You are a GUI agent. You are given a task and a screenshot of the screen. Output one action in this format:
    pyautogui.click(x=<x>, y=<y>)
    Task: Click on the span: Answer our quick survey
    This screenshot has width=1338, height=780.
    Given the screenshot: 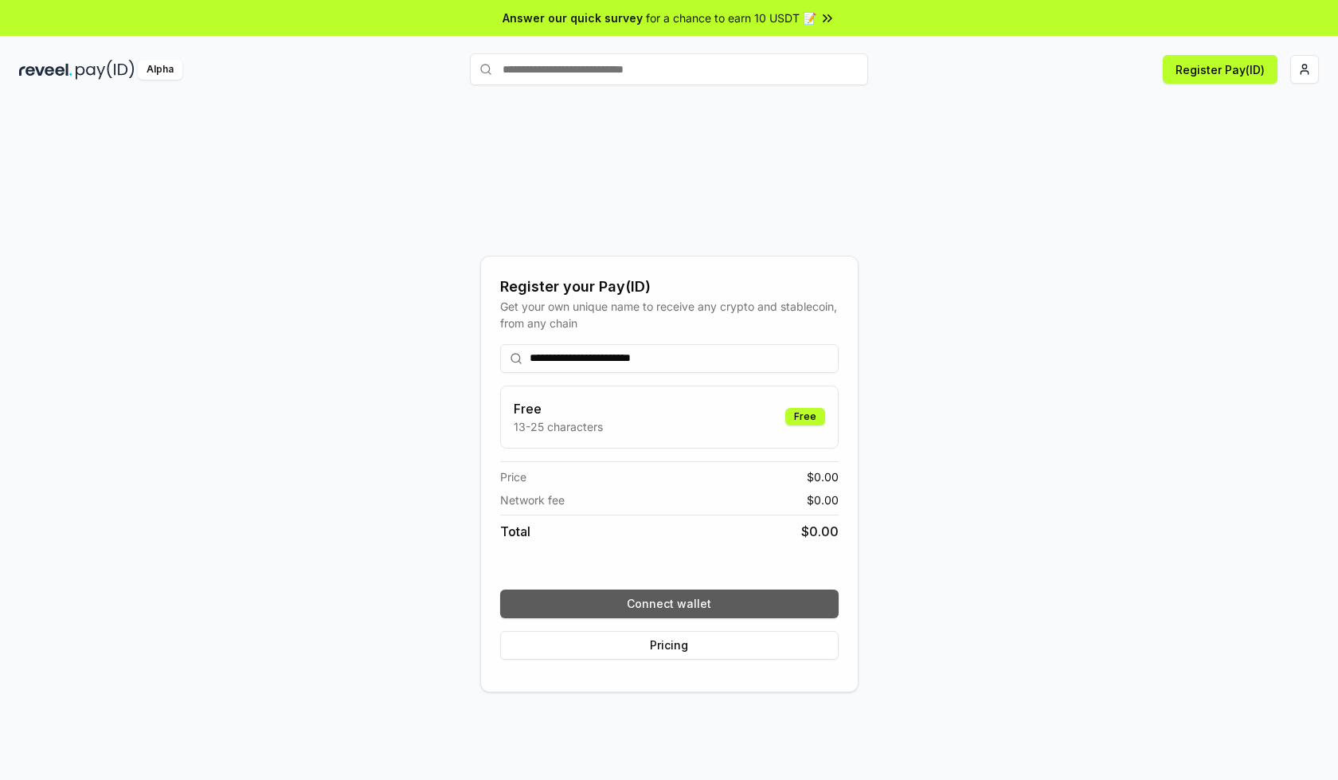 What is the action you would take?
    pyautogui.click(x=573, y=18)
    